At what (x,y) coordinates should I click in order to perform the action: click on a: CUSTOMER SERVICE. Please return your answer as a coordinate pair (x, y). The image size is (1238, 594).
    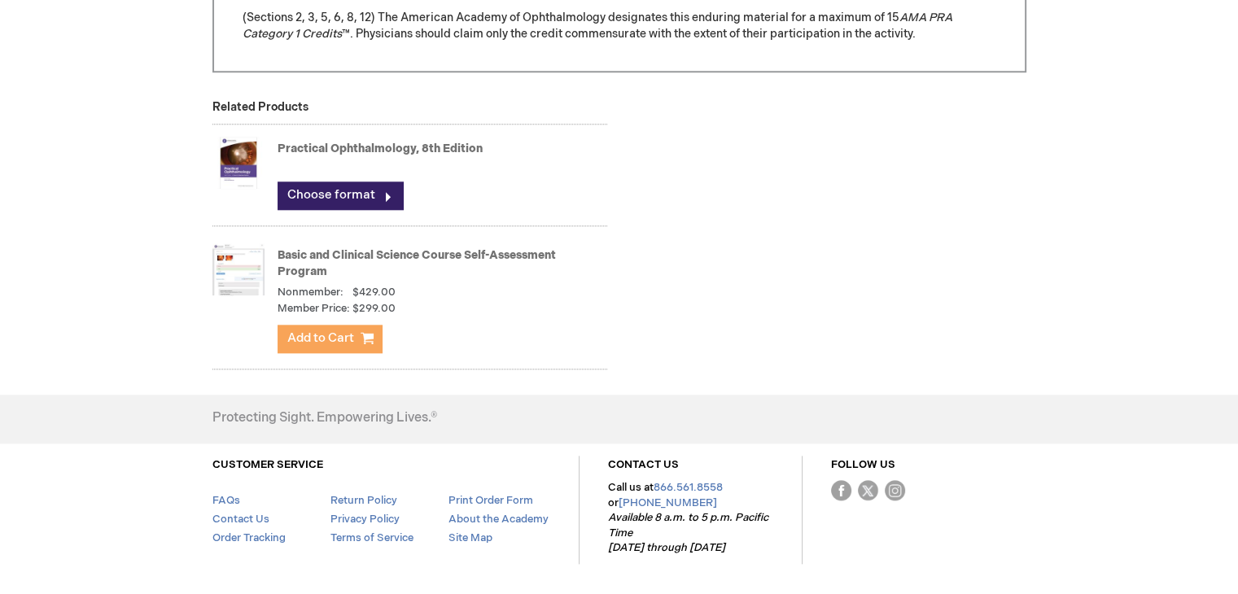
    Looking at the image, I should click on (268, 465).